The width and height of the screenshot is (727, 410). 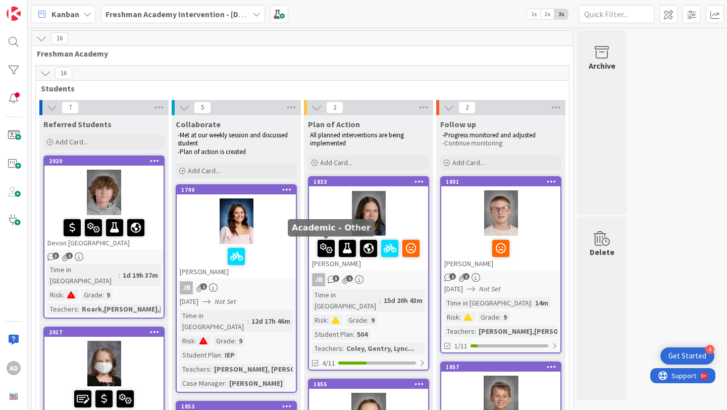 I want to click on div: Delete, so click(x=602, y=252).